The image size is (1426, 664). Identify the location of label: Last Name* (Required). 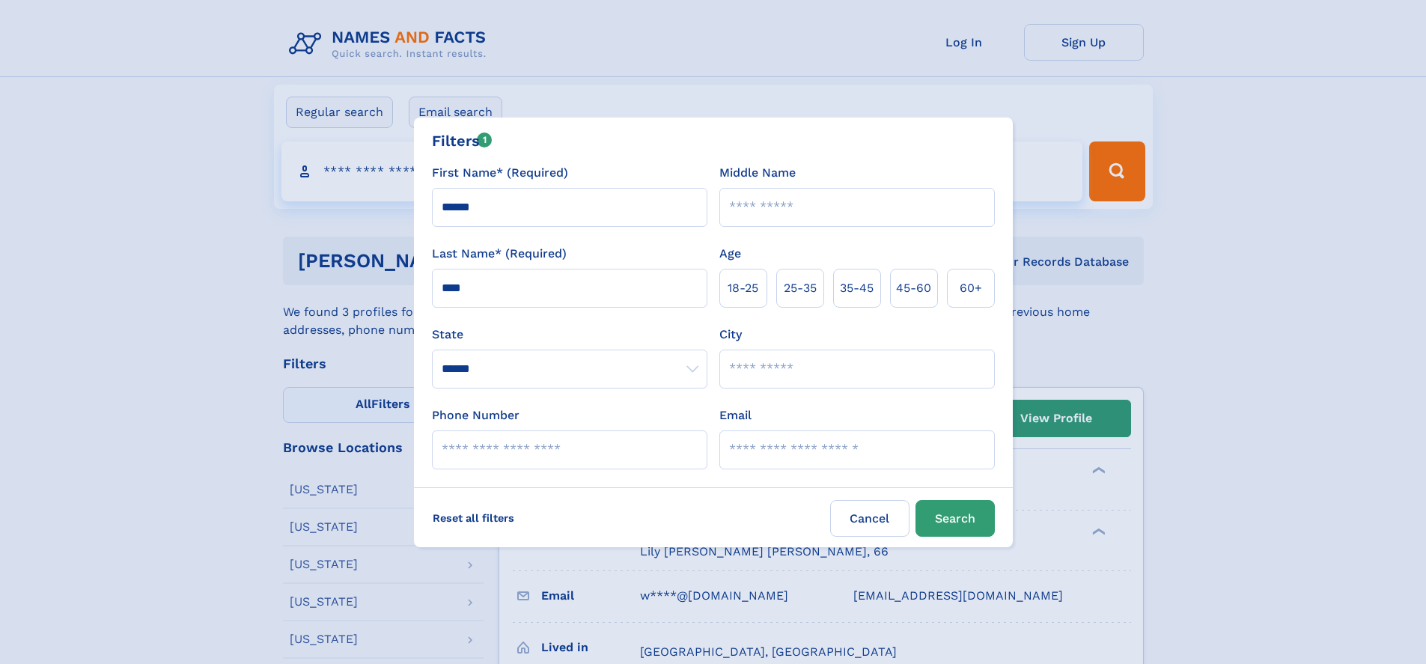
(499, 254).